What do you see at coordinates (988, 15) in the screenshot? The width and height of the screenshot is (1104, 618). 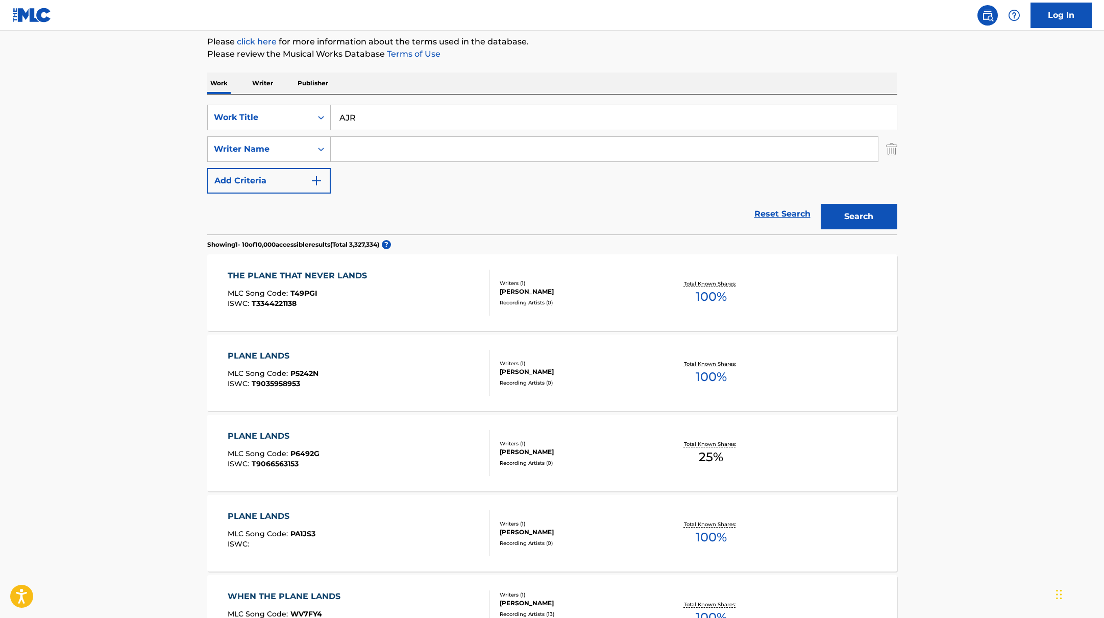 I see `a: Public Search` at bounding box center [988, 15].